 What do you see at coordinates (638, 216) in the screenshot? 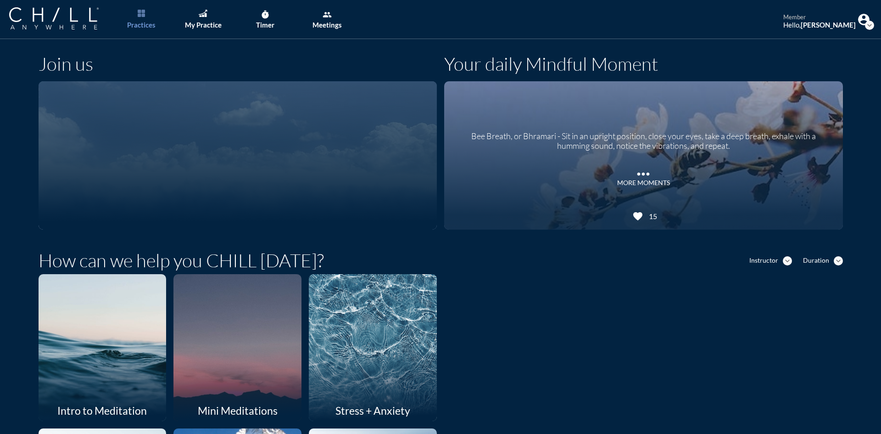
I see `i: favorite` at bounding box center [638, 216].